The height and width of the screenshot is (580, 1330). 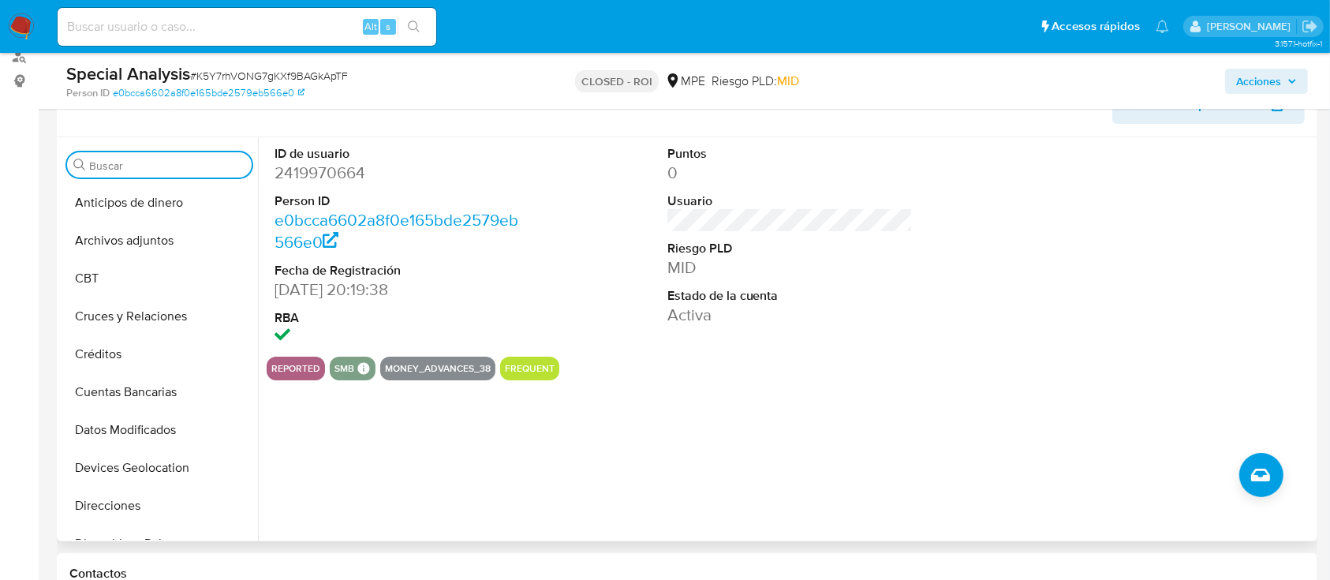 I want to click on button: money_advances_38, so click(x=438, y=368).